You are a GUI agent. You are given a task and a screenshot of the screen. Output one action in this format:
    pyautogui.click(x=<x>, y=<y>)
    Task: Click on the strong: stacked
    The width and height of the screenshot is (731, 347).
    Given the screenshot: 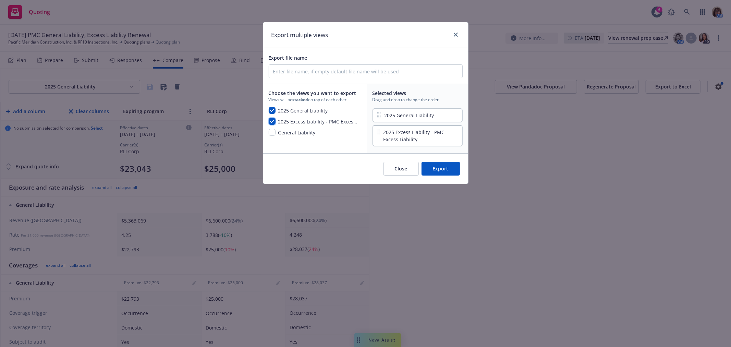 What is the action you would take?
    pyautogui.click(x=301, y=99)
    